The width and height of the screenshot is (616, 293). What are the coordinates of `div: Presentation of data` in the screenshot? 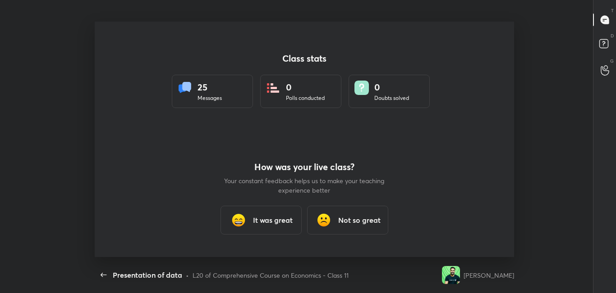 It's located at (147, 275).